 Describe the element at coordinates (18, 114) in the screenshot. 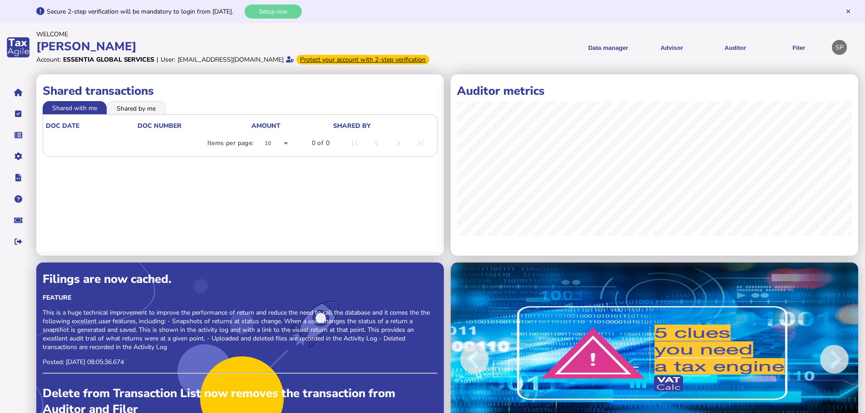

I see `button: Tasks` at that location.